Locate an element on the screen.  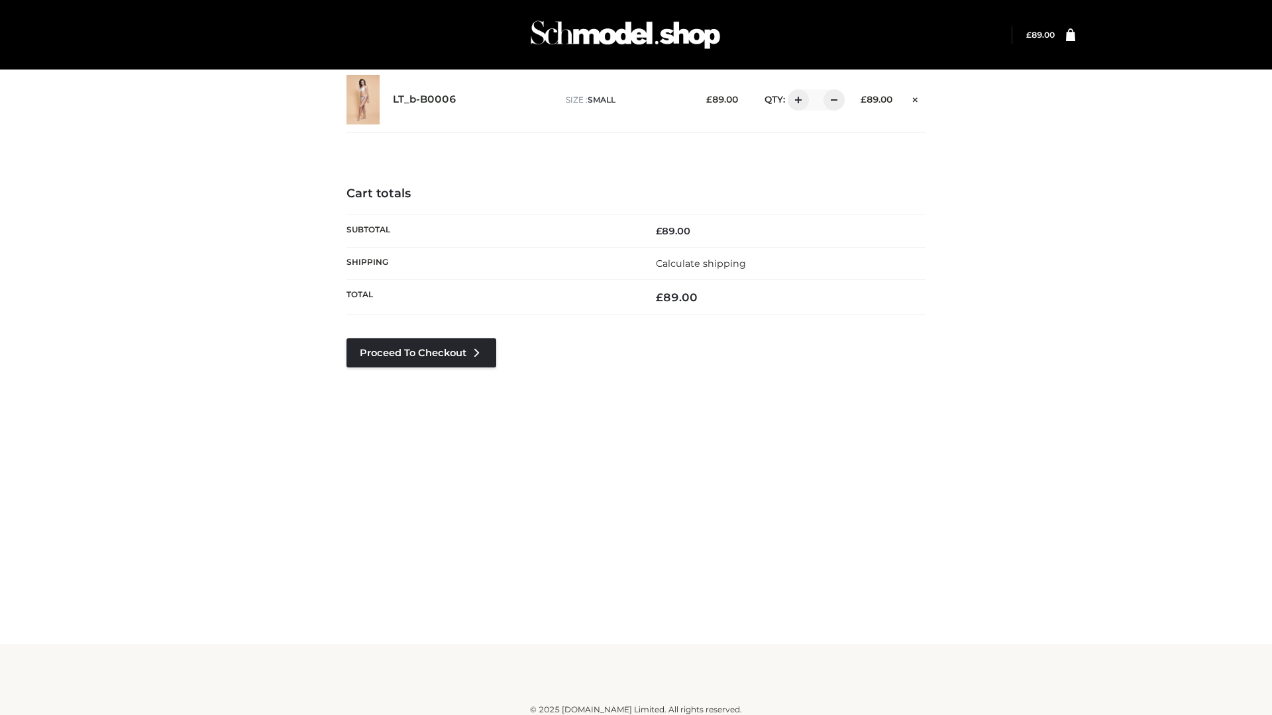
th: Total is located at coordinates (491, 297).